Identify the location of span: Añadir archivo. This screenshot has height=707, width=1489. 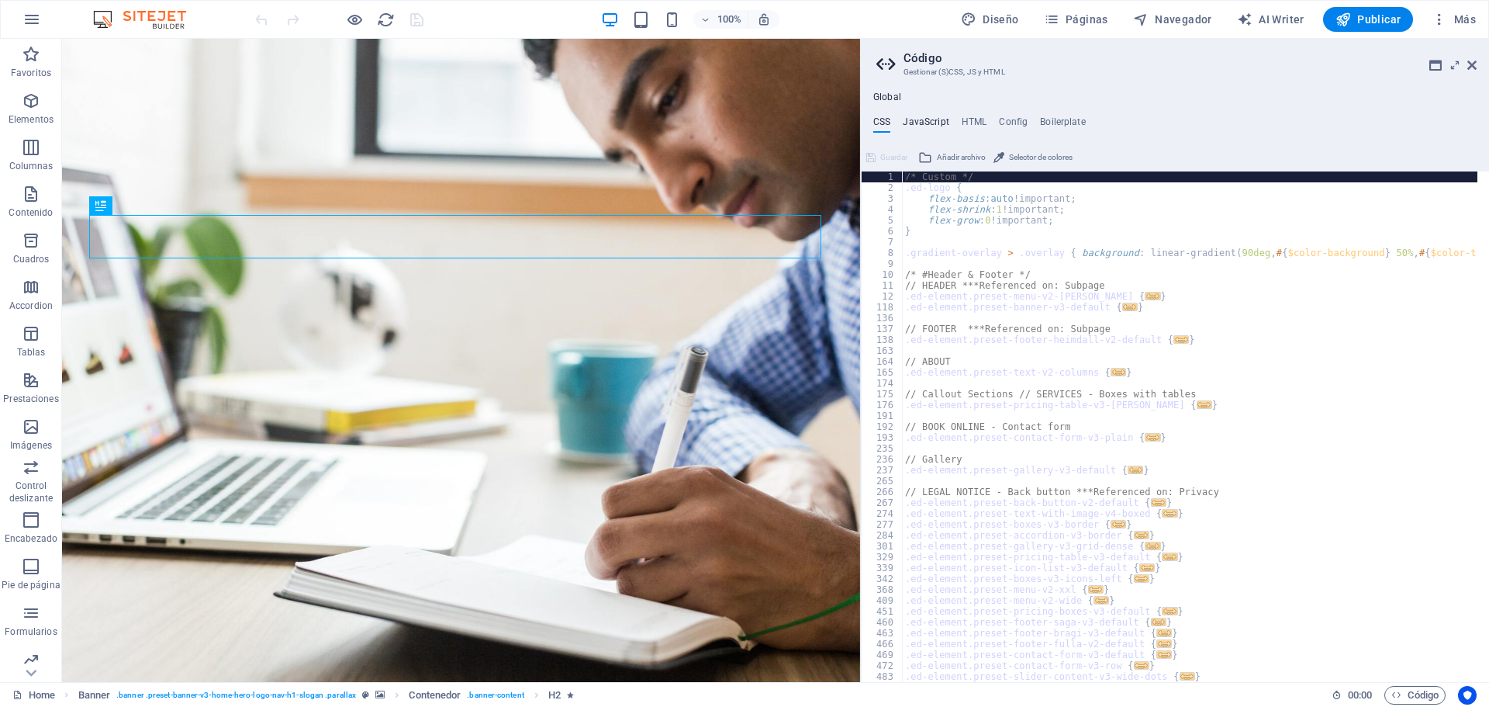
(961, 157).